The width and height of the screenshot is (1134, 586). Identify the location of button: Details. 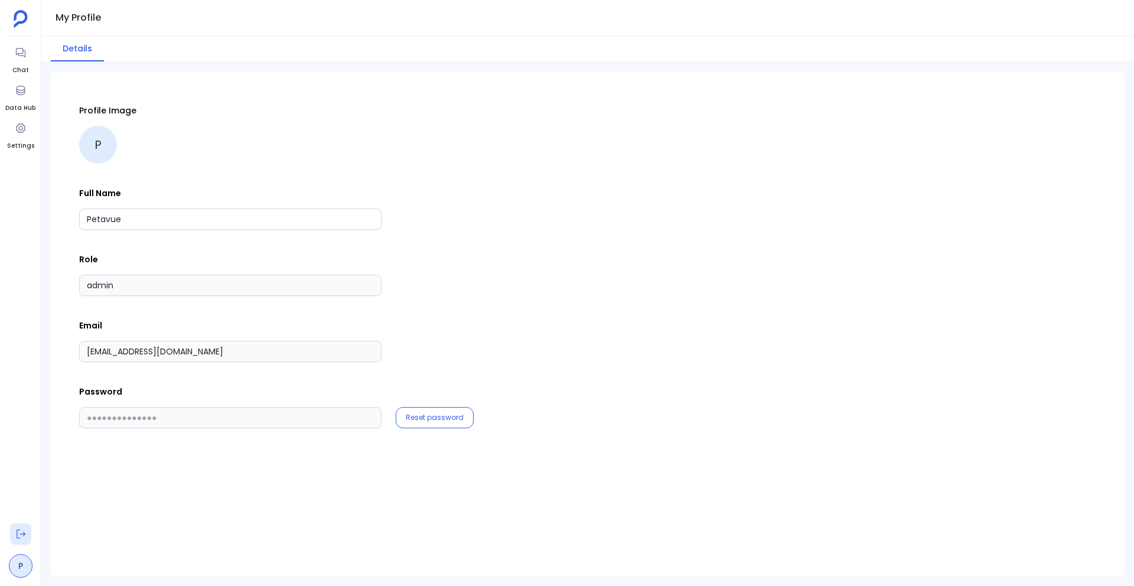
(77, 48).